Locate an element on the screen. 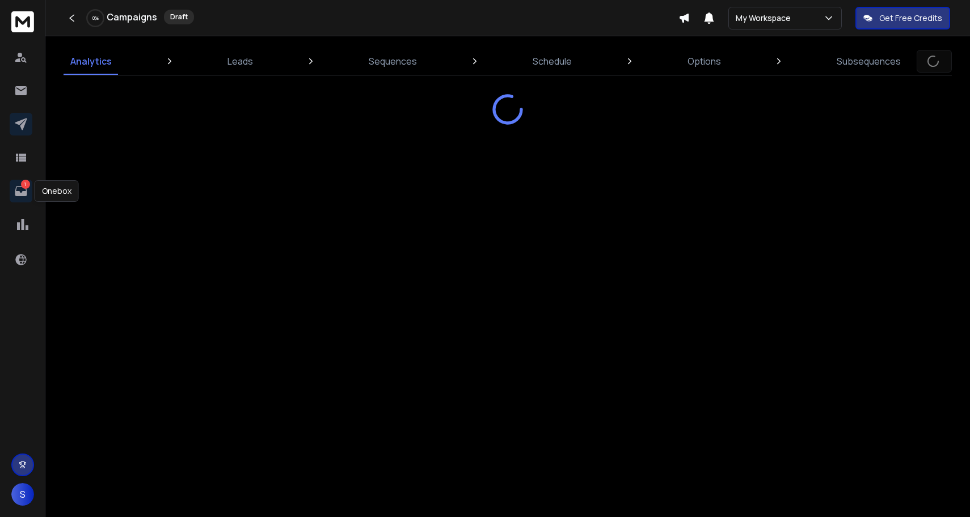 The height and width of the screenshot is (517, 970). span: S is located at coordinates (23, 494).